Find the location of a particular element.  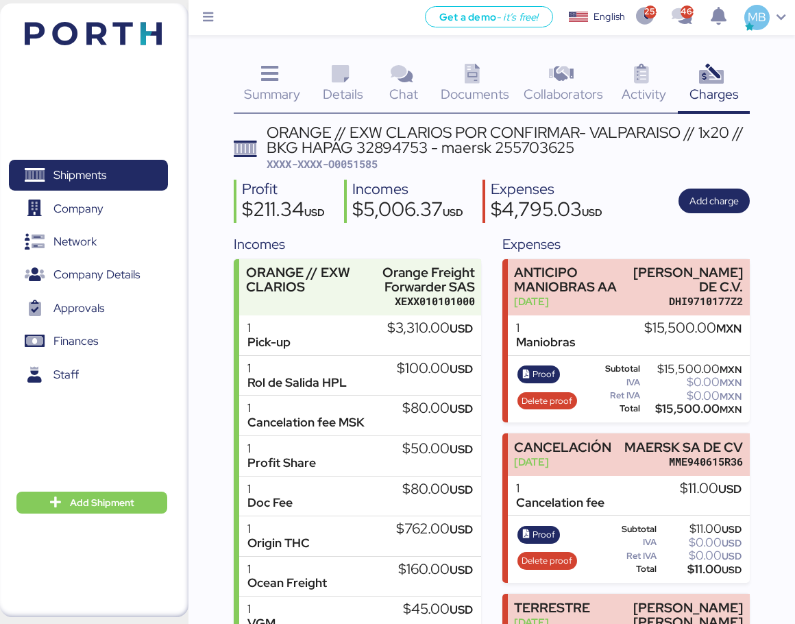

div: English is located at coordinates (610, 16).